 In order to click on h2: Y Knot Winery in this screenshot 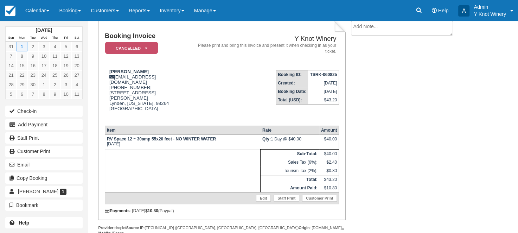, I will do `click(265, 39)`.